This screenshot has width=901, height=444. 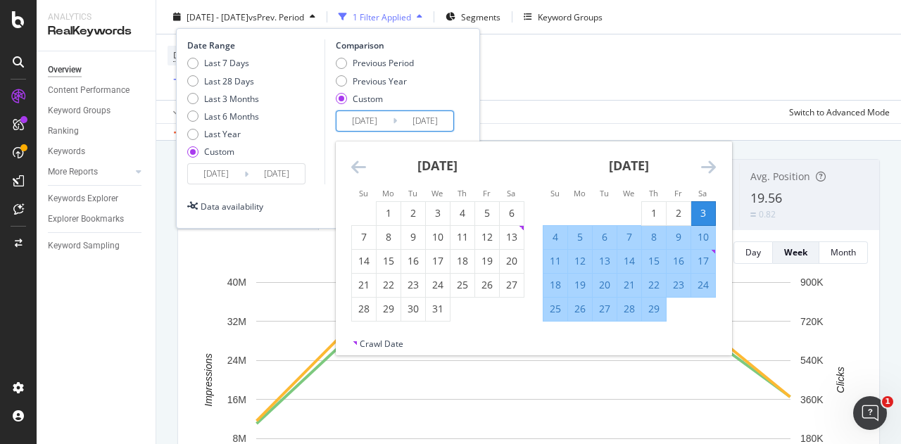 What do you see at coordinates (629, 309) in the screenshot?
I see `td: Selected. Wednesday, February 28, 2024` at bounding box center [629, 309].